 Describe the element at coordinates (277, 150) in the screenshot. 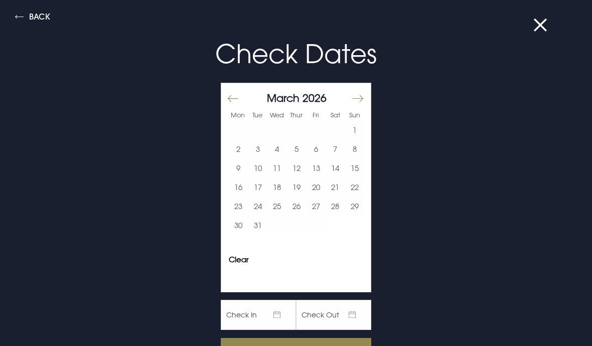

I see `td: Choose Wednesday, March 4, 2026 as your start date.` at that location.